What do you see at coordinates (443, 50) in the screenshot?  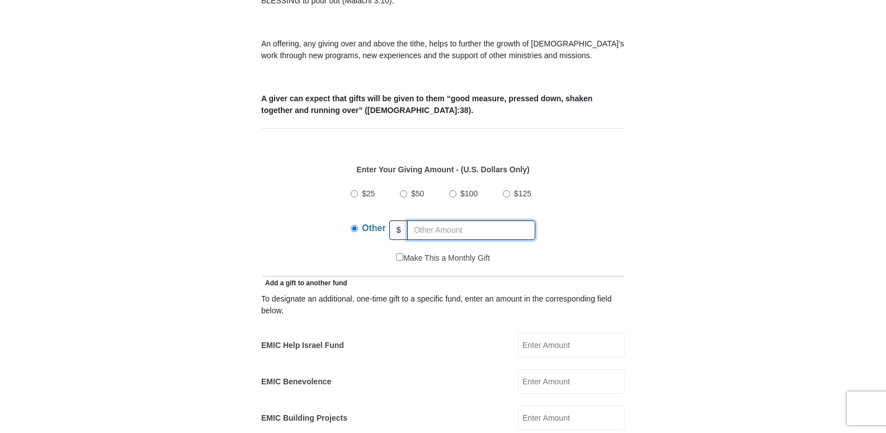 I see `p: An offering, any giving over and above the tithe, helps to further the growth of [DEMOGRAPHIC_DAT...` at bounding box center [443, 50].